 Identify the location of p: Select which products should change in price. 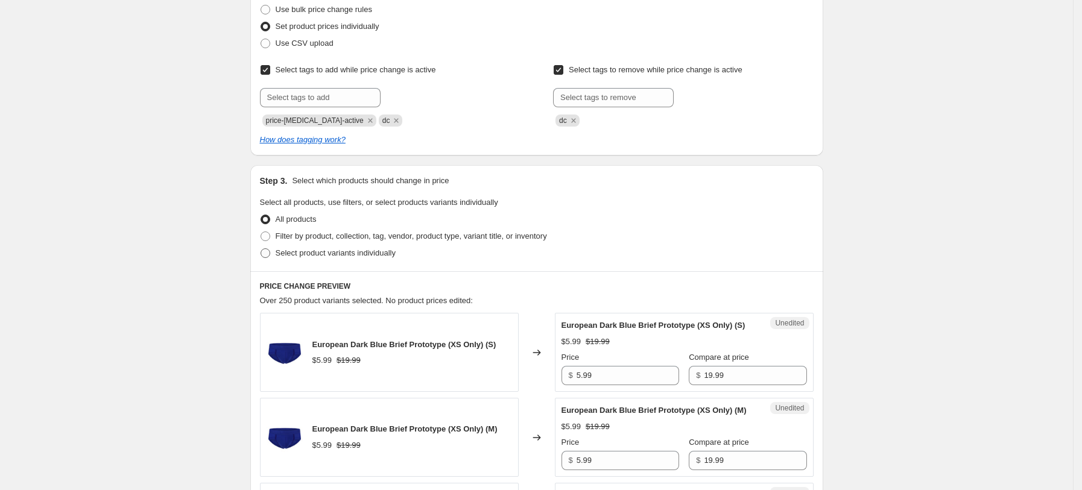
(370, 181).